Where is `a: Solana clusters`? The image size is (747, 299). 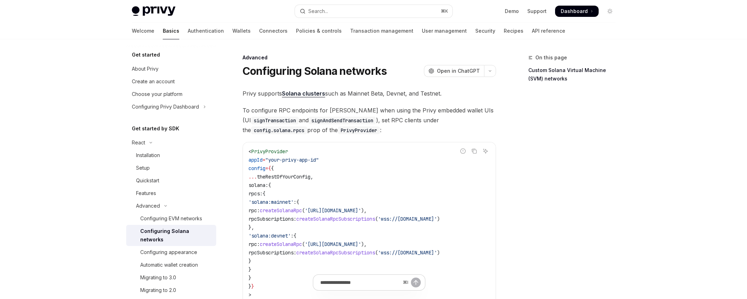 a: Solana clusters is located at coordinates (304, 94).